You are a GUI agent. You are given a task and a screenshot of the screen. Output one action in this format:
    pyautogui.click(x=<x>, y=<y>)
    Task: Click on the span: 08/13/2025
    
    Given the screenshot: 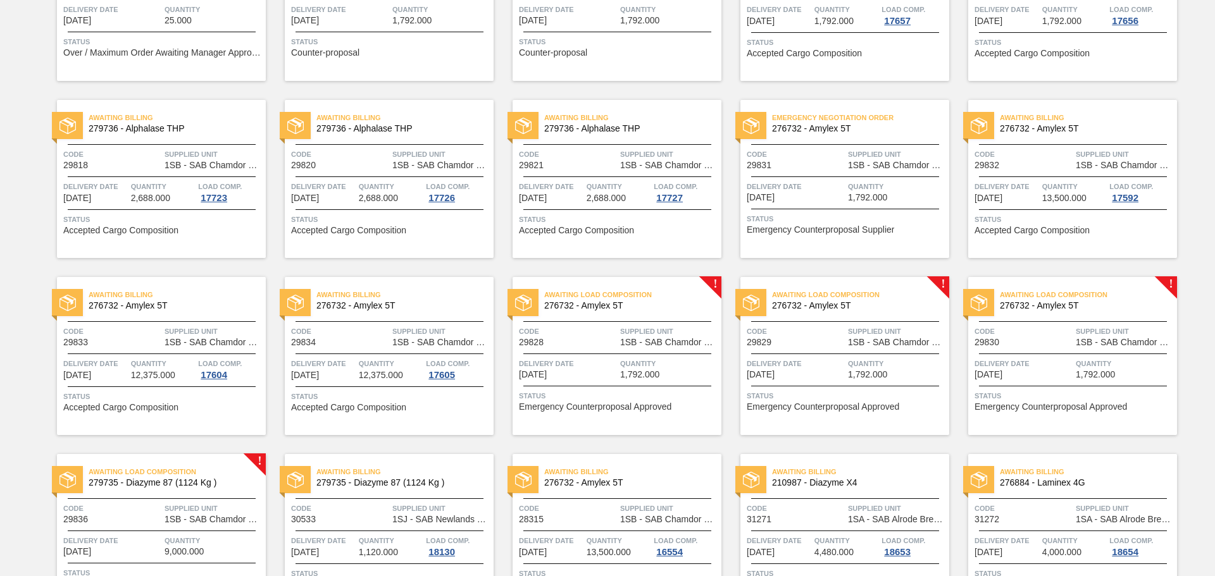 What is the action you would take?
    pyautogui.click(x=533, y=552)
    